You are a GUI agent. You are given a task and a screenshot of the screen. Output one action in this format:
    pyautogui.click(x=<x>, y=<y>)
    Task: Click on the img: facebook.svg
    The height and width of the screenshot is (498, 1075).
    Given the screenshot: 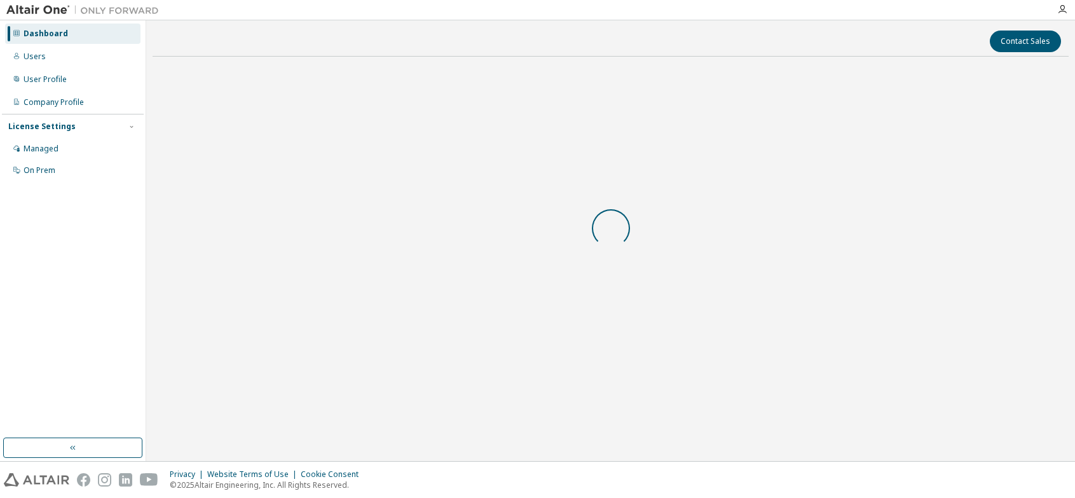 What is the action you would take?
    pyautogui.click(x=83, y=479)
    